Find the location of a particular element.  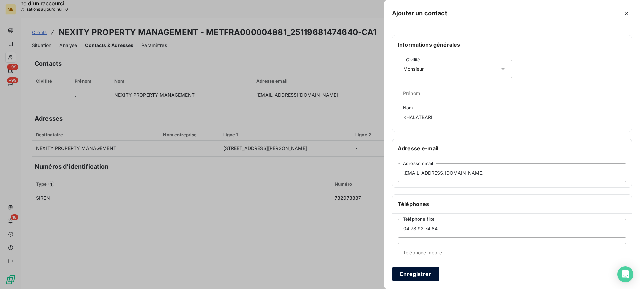

h6: Informations générales is located at coordinates (512, 45).